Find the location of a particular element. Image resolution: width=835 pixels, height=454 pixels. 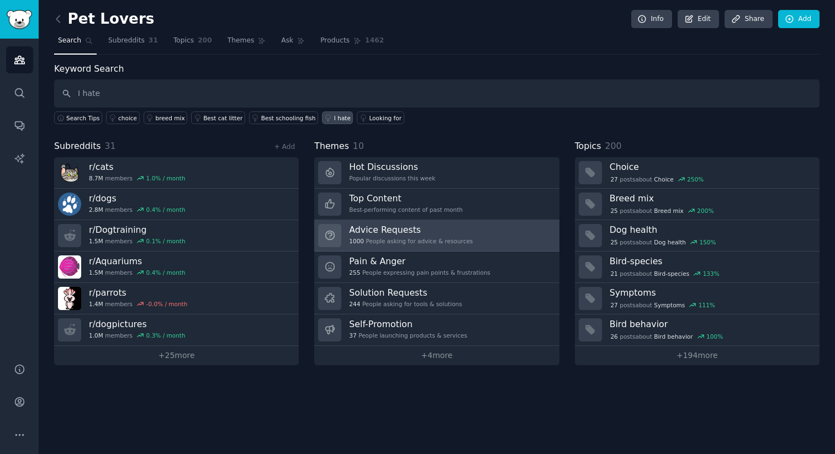

img: Aquariums is located at coordinates (70, 267).